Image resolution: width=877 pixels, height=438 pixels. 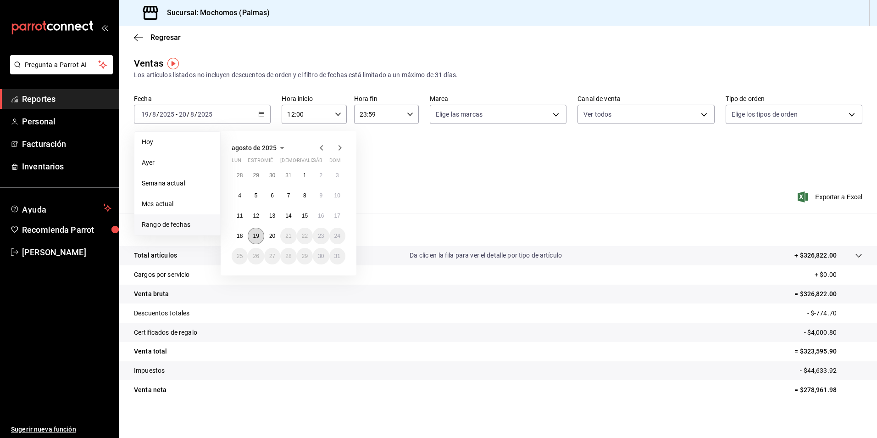 What do you see at coordinates (305, 216) in the screenshot?
I see `button: 15 de agosto de 2025` at bounding box center [305, 216].